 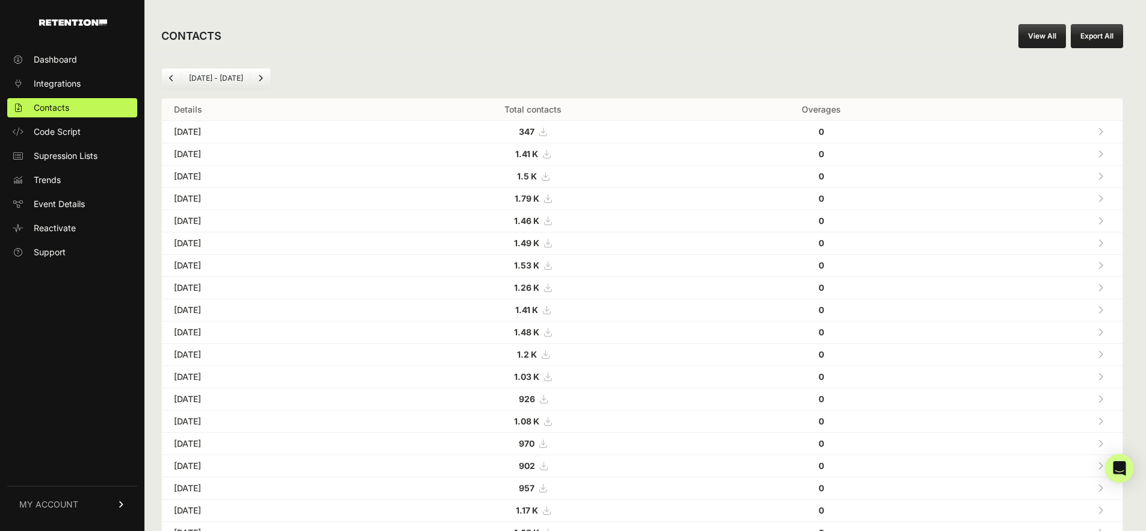 What do you see at coordinates (57, 132) in the screenshot?
I see `span: Code Script` at bounding box center [57, 132].